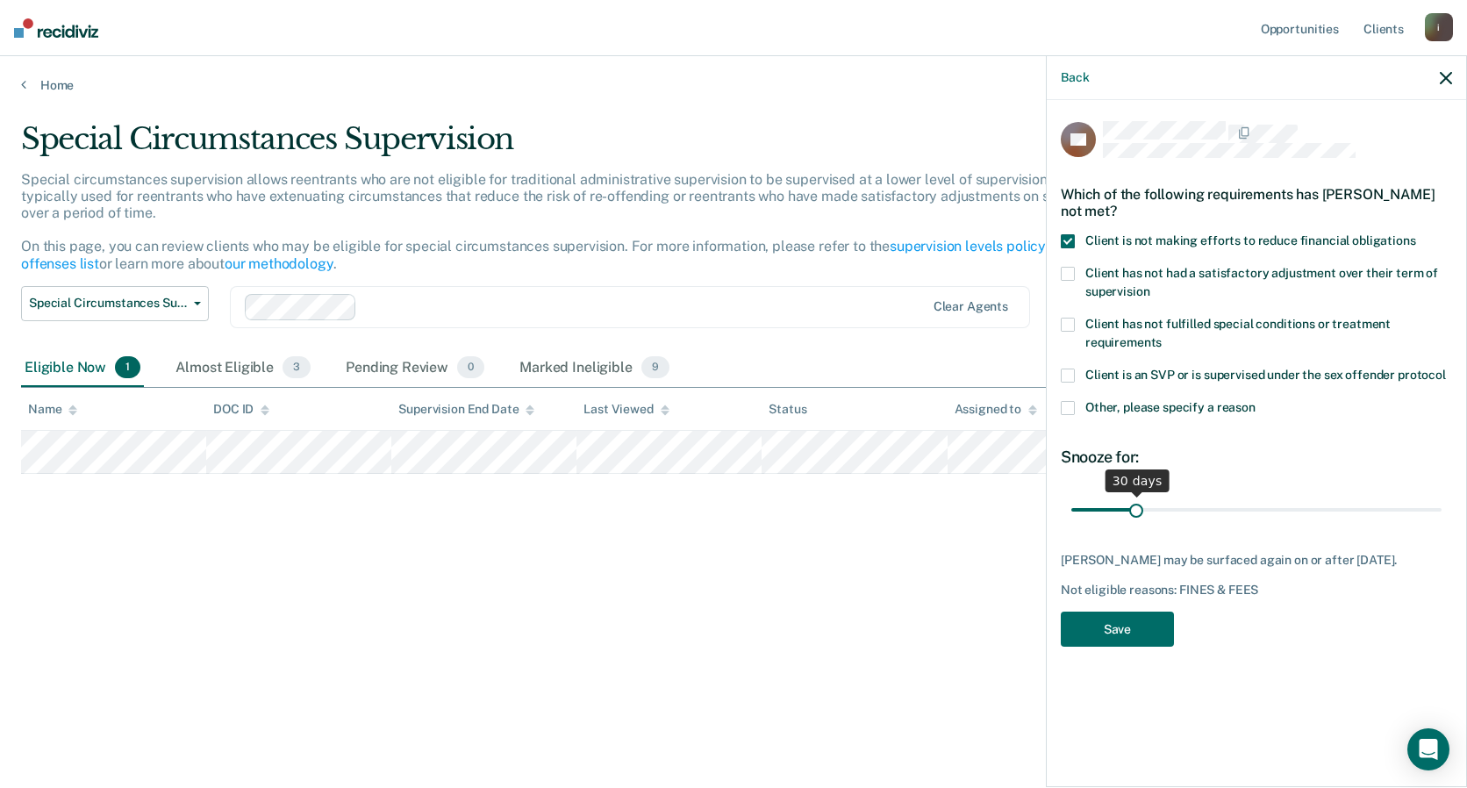 The width and height of the screenshot is (1467, 788). I want to click on div: Last Viewed, so click(626, 409).